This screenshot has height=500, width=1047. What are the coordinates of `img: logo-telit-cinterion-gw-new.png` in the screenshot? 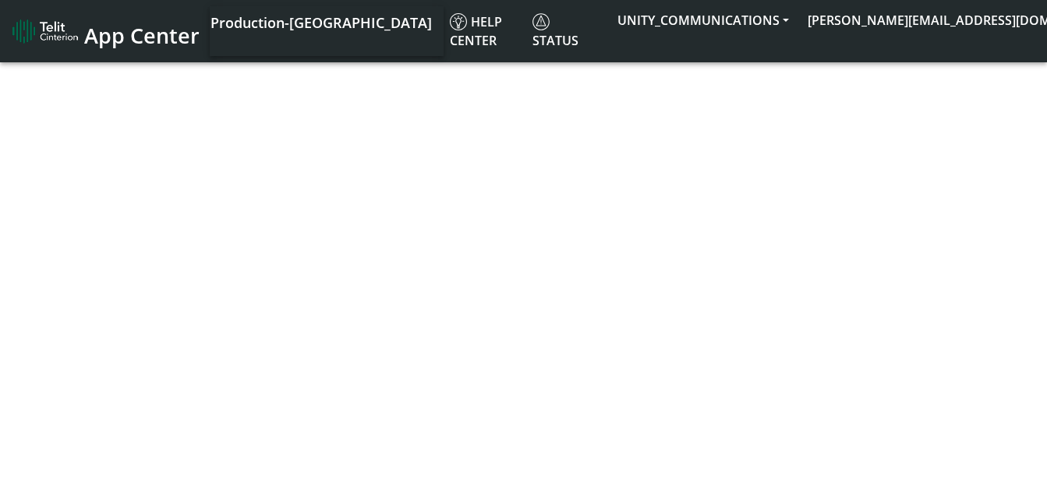 It's located at (45, 31).